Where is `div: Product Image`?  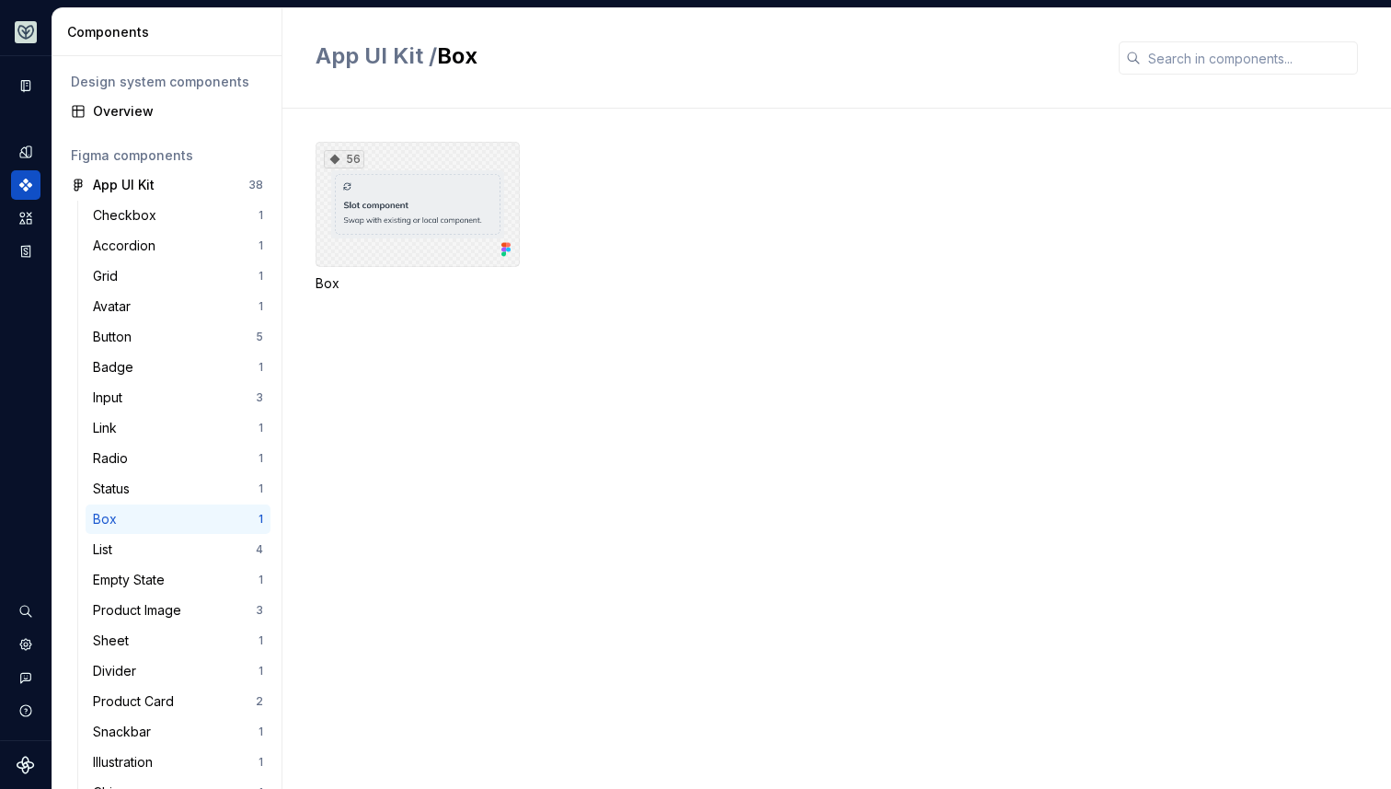
div: Product Image is located at coordinates (141, 610).